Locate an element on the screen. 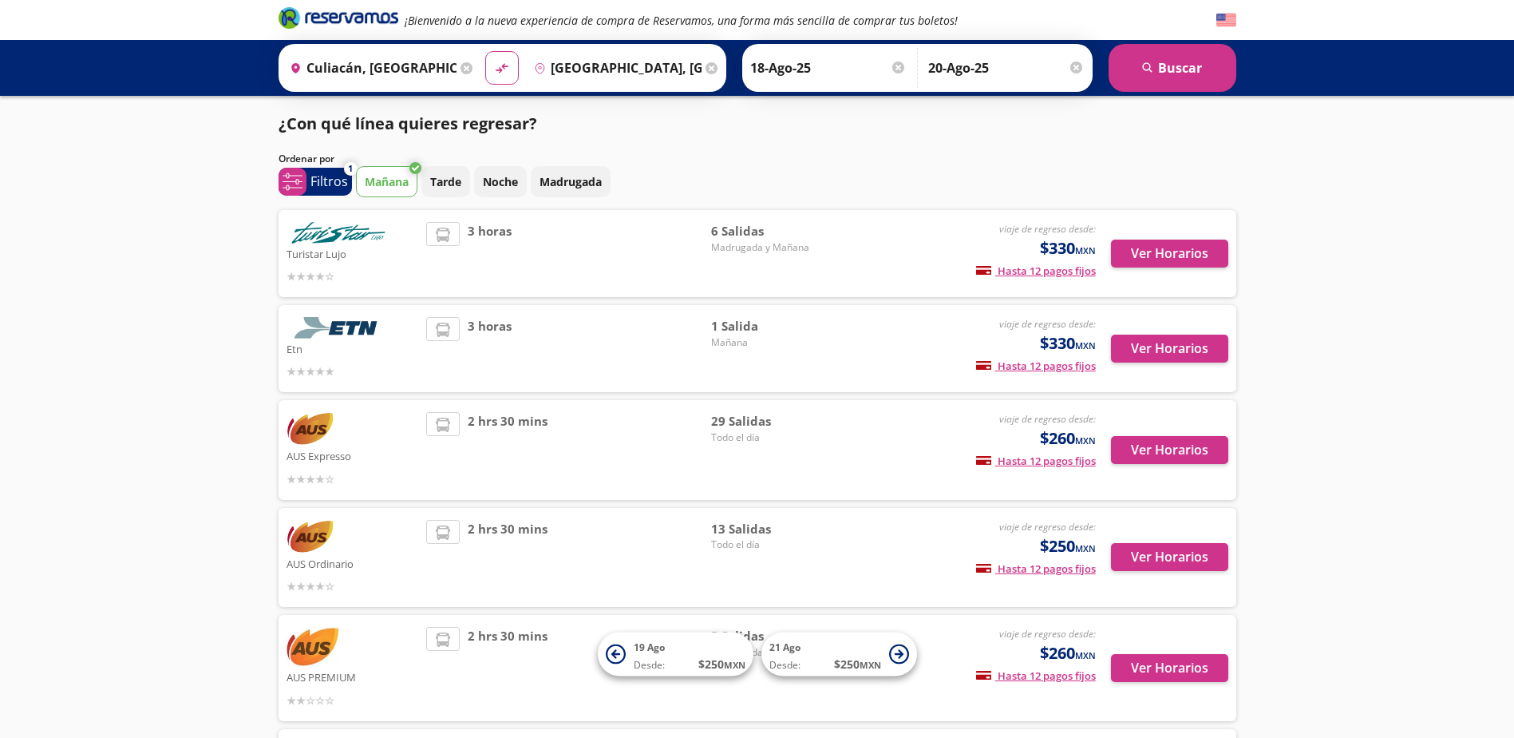  span: Madrugada y Mañana is located at coordinates (767, 247).